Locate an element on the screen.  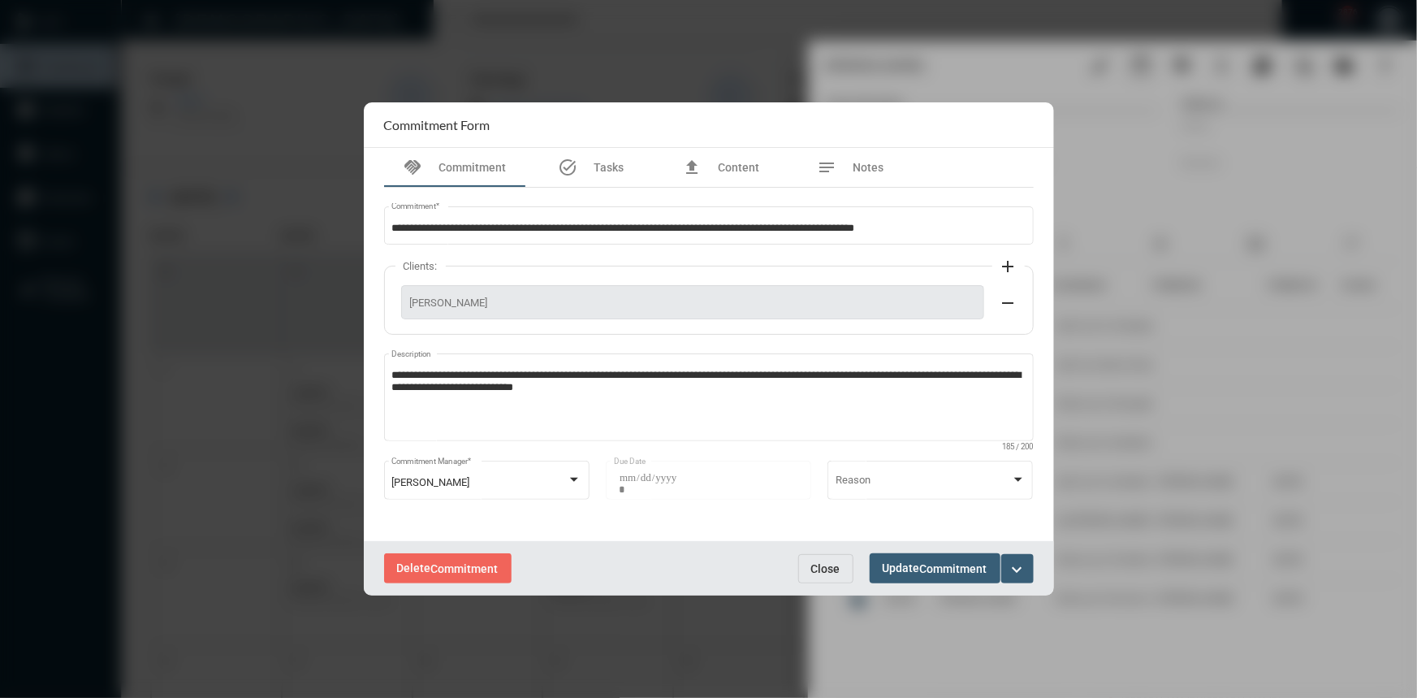
button: DeleteCommitment is located at coordinates (448, 568).